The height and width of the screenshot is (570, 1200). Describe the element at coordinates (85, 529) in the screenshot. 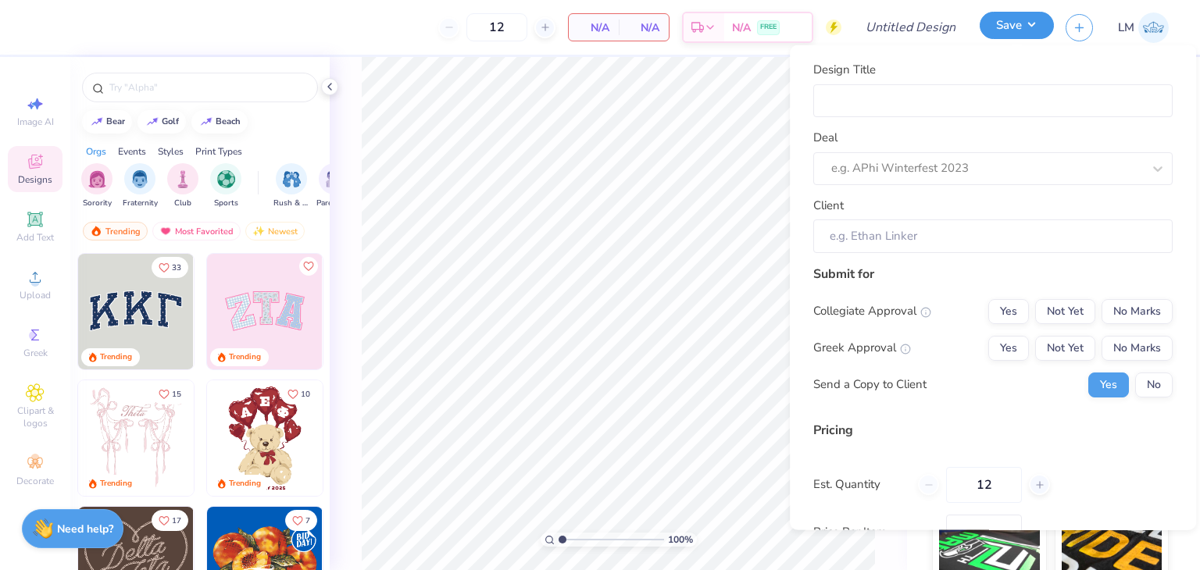

I see `strong: Need help?` at that location.